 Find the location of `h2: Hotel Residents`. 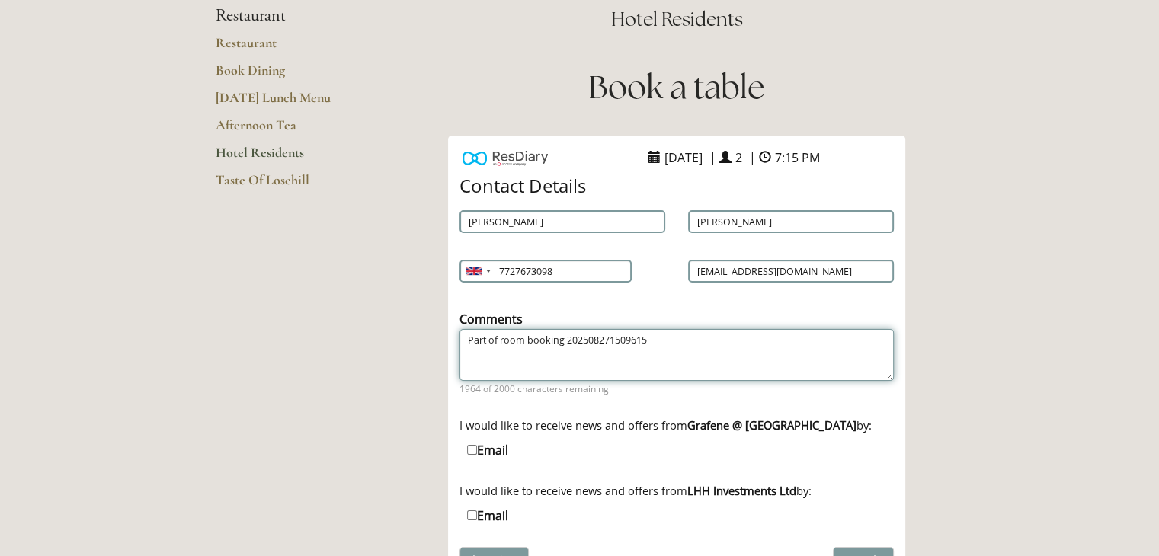

h2: Hotel Residents is located at coordinates (677, 19).